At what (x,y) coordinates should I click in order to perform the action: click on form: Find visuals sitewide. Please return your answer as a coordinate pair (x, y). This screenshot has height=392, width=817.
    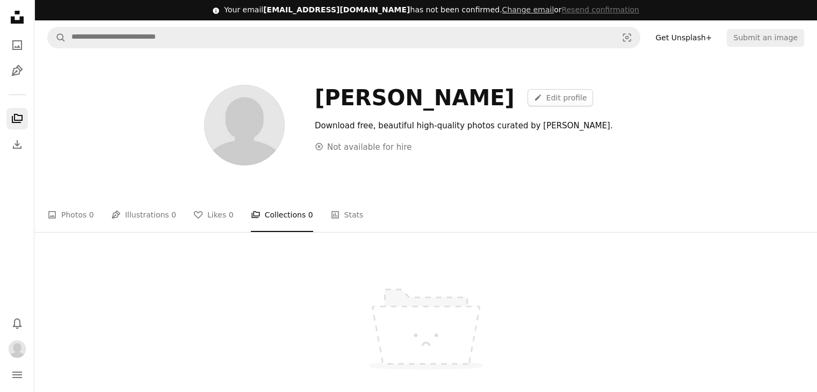
    Looking at the image, I should click on (344, 38).